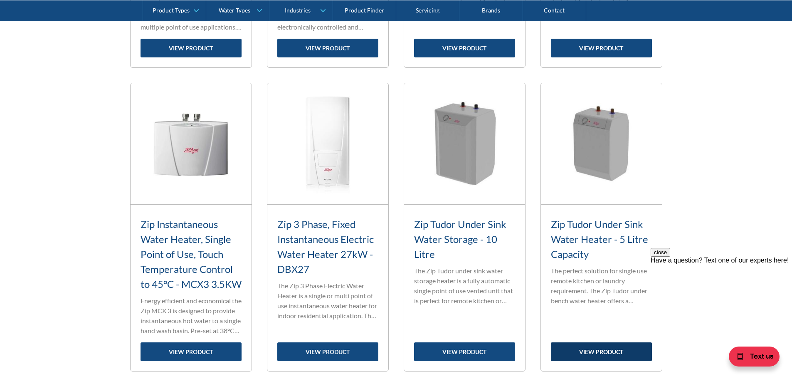 Image resolution: width=792 pixels, height=379 pixels. I want to click on h3: Zip 3 Phase, Fixed Instantaneous Electric Water Heater 27kW - DBX27, so click(328, 247).